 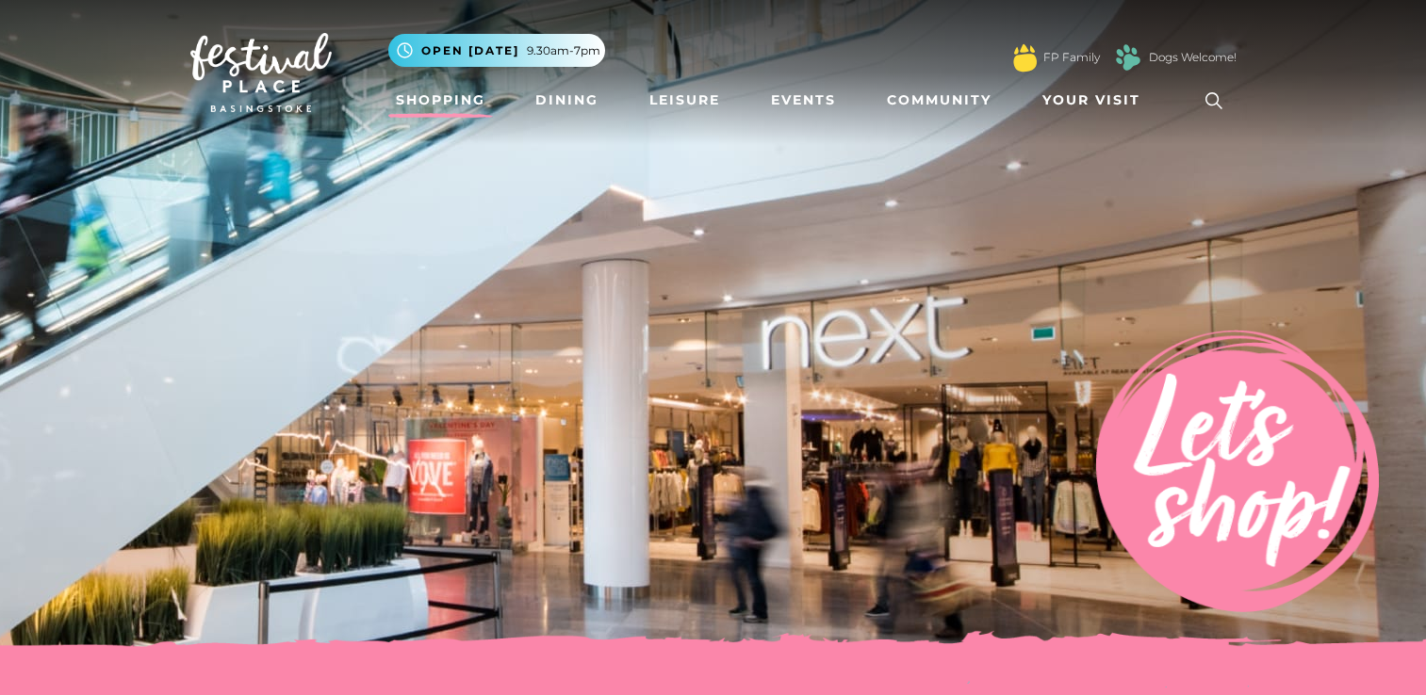 I want to click on a: Leisure, so click(x=684, y=100).